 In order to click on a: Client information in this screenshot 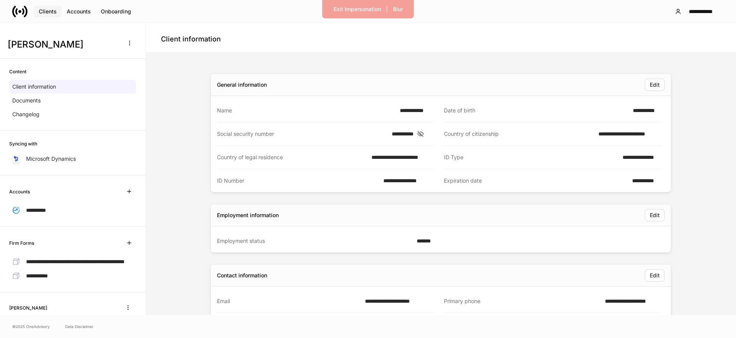, I will do `click(72, 87)`.